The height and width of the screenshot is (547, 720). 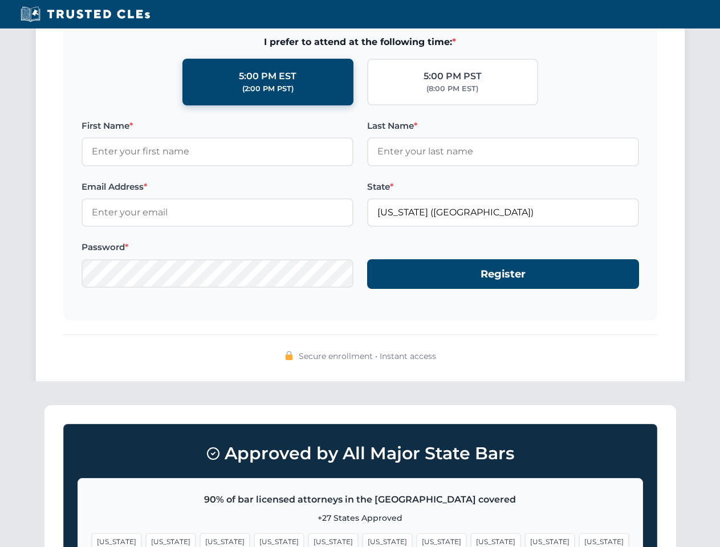 What do you see at coordinates (367, 356) in the screenshot?
I see `span: Secure enrollment • Instant access` at bounding box center [367, 356].